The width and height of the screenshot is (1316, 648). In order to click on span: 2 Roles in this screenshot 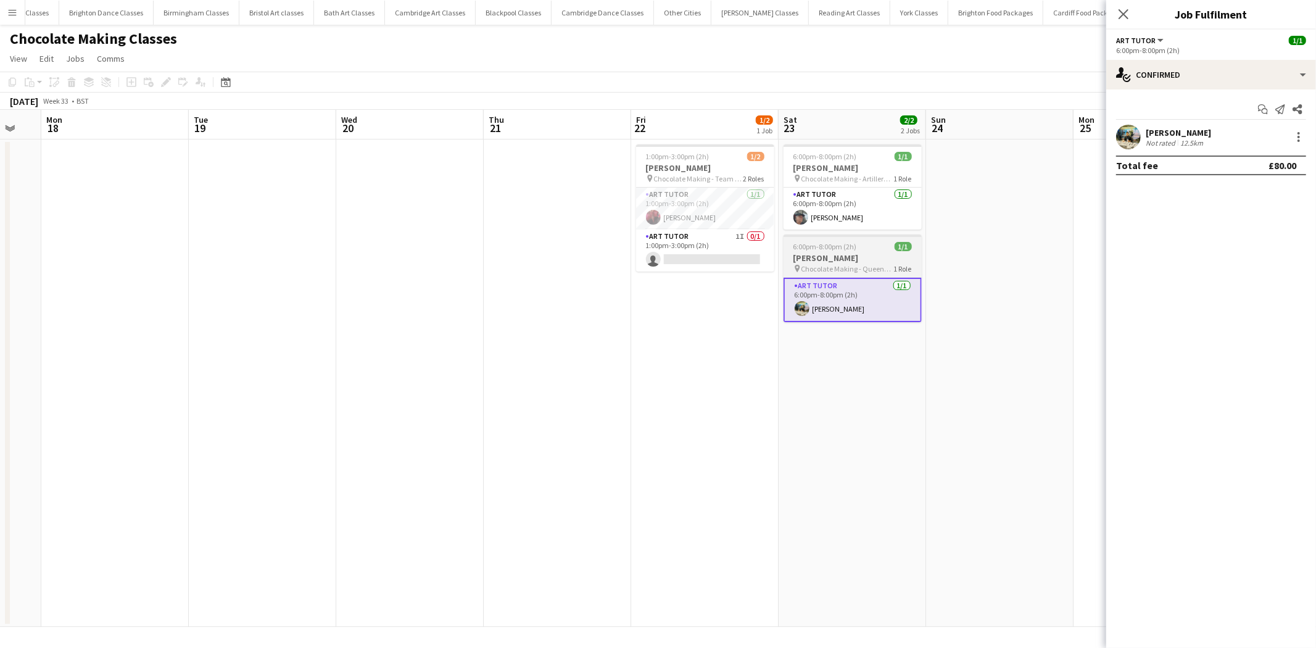, I will do `click(754, 178)`.